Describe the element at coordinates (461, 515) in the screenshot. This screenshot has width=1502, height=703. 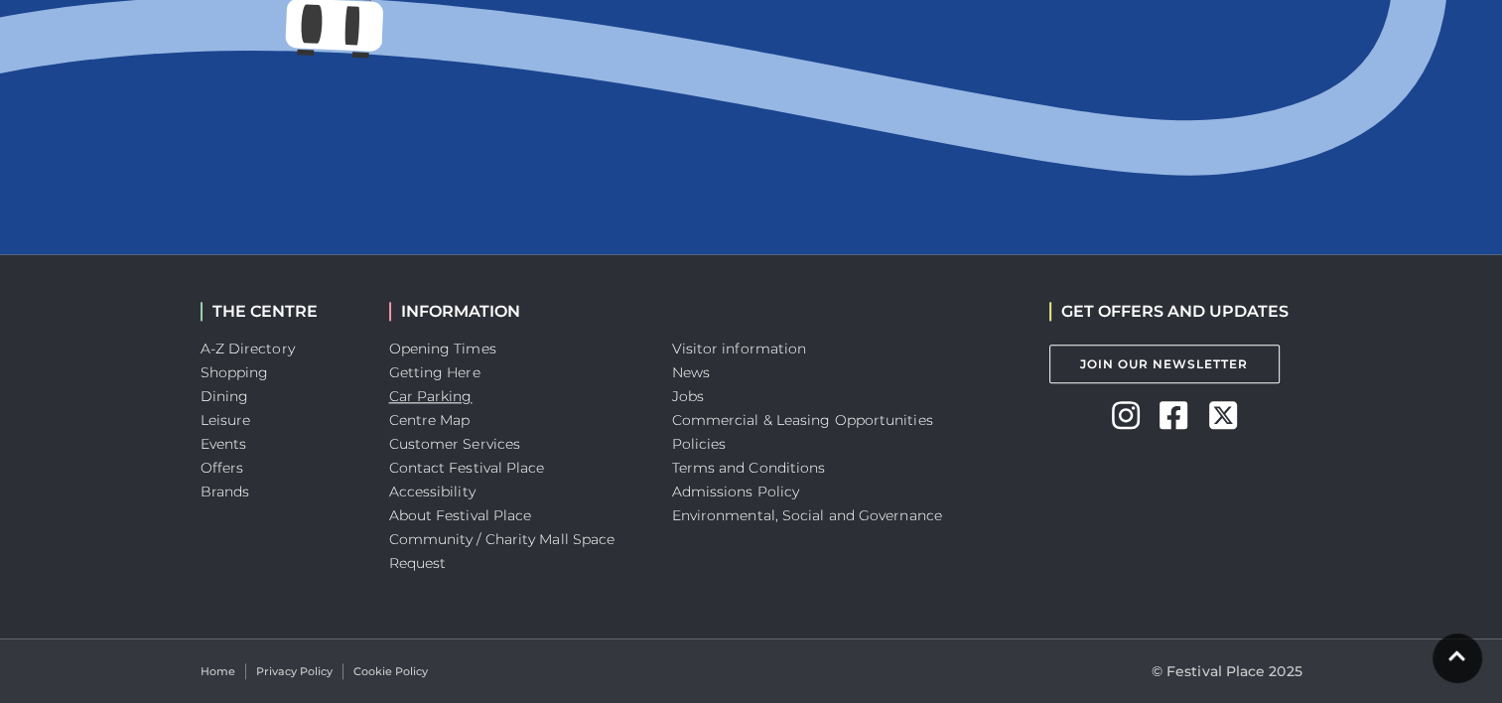
I see `a: About Festival Place` at that location.